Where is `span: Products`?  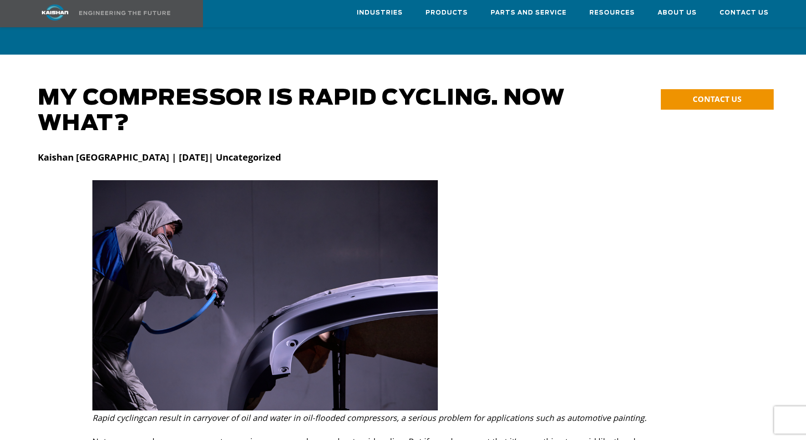
span: Products is located at coordinates (447, 13).